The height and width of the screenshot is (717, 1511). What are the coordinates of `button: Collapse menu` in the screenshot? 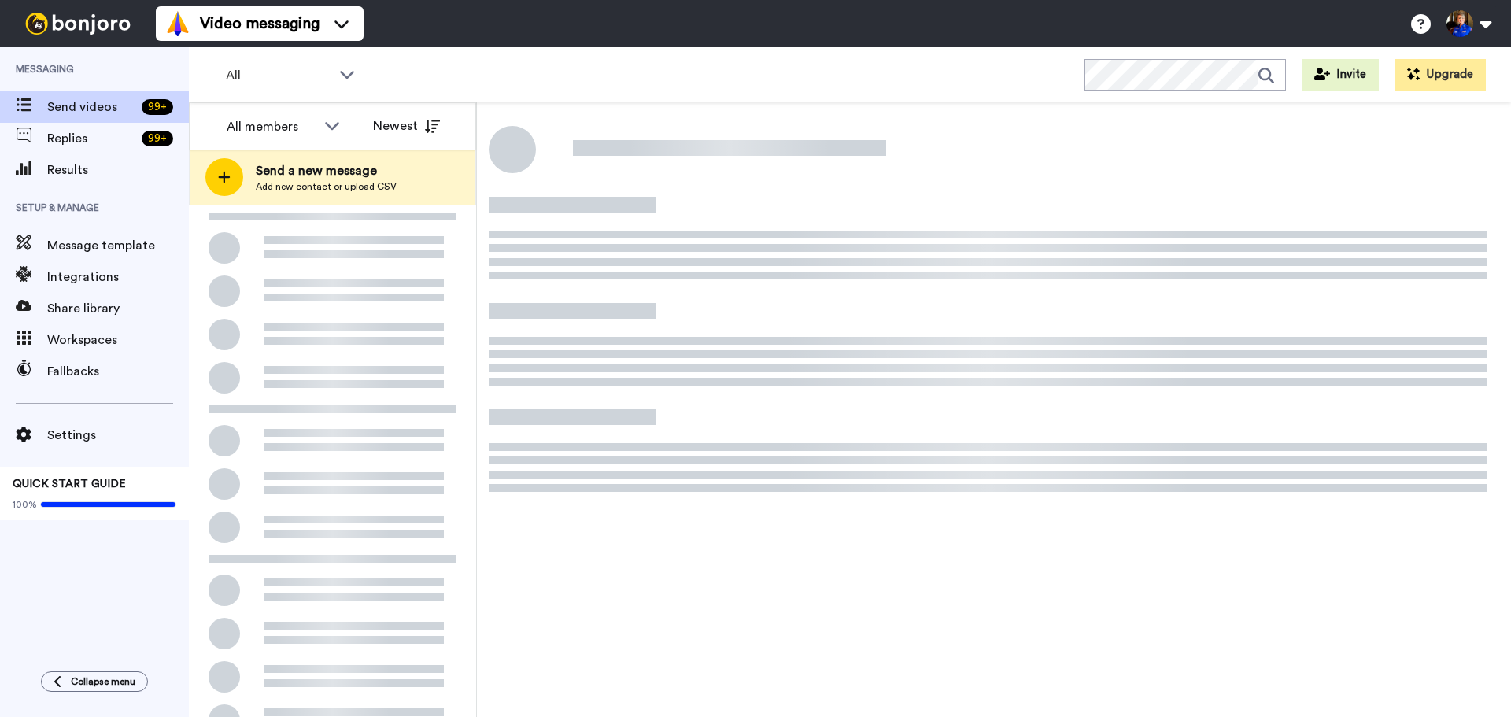 It's located at (94, 682).